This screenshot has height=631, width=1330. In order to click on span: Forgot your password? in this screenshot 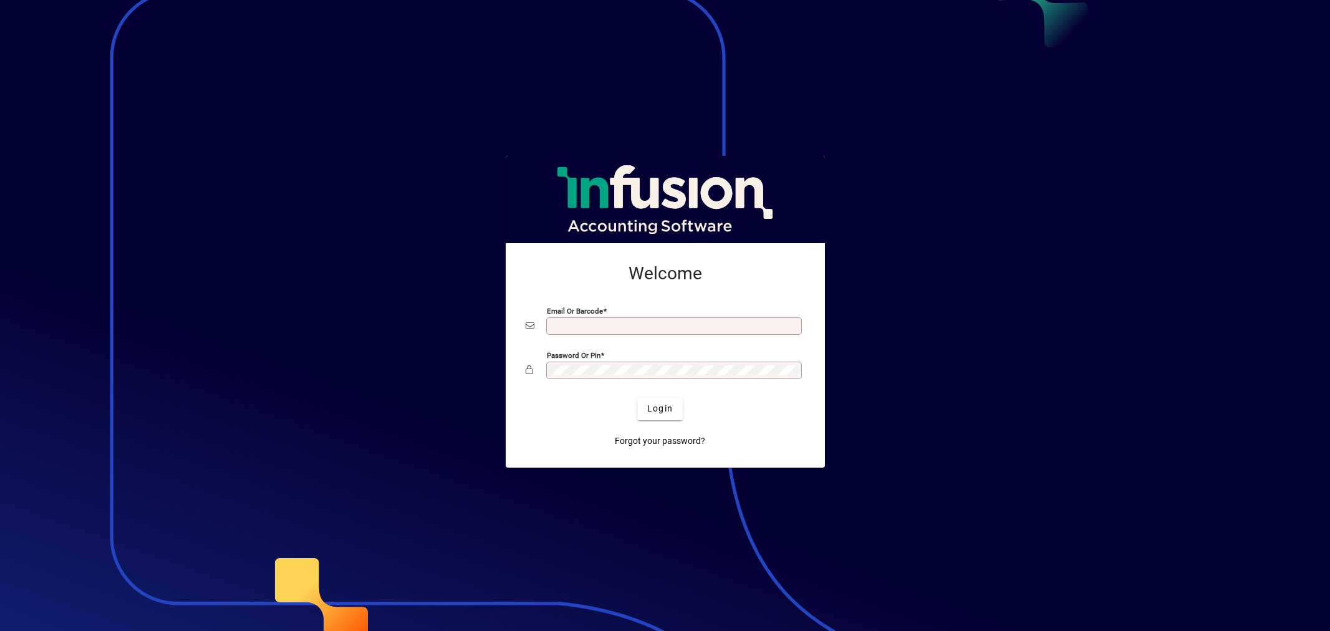, I will do `click(659, 441)`.